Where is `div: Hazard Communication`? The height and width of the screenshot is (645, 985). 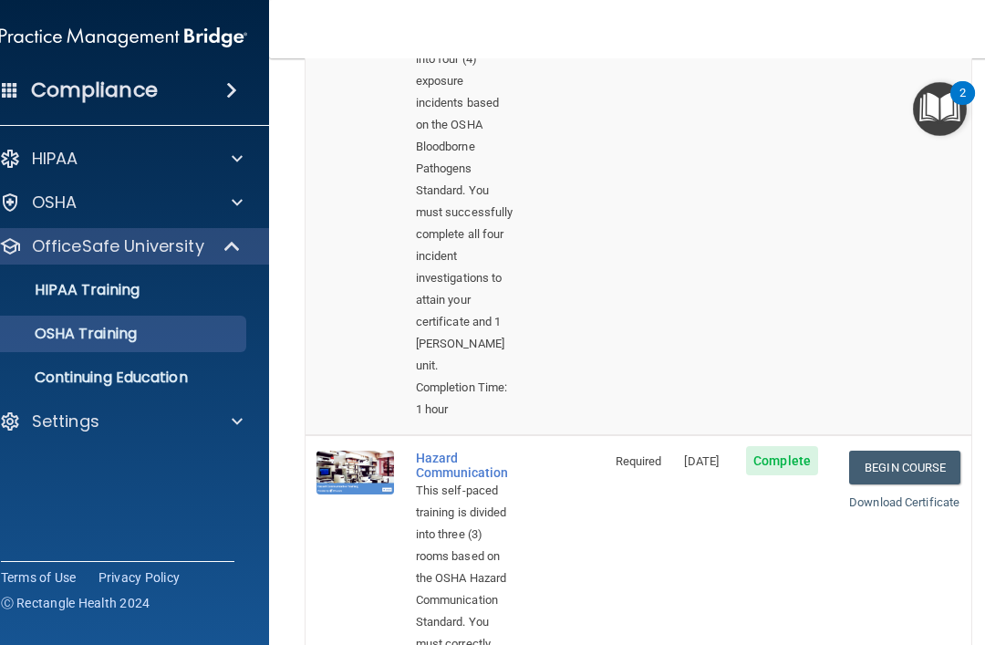 div: Hazard Communication is located at coordinates (464, 465).